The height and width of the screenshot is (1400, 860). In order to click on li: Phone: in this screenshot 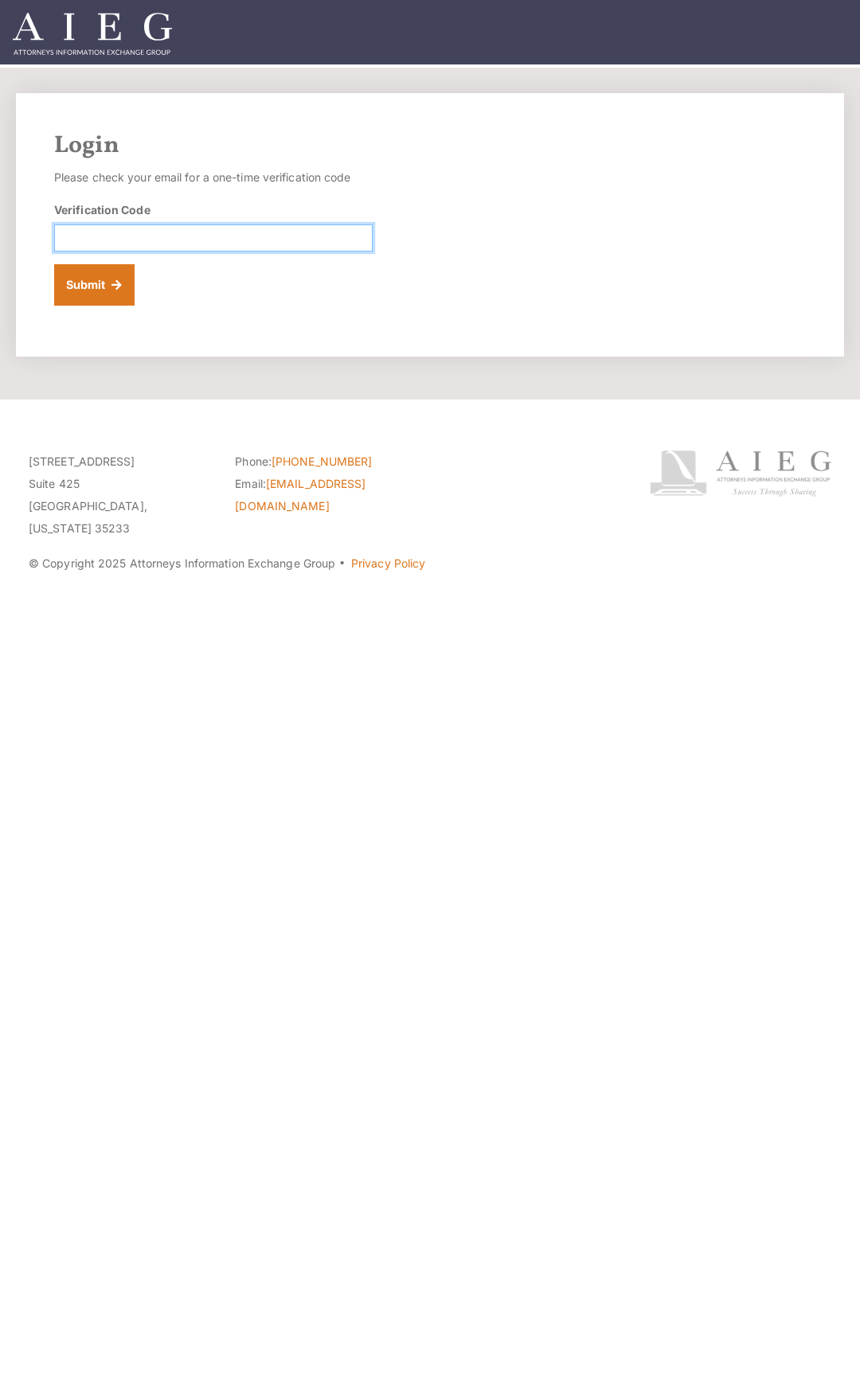, I will do `click(326, 462)`.